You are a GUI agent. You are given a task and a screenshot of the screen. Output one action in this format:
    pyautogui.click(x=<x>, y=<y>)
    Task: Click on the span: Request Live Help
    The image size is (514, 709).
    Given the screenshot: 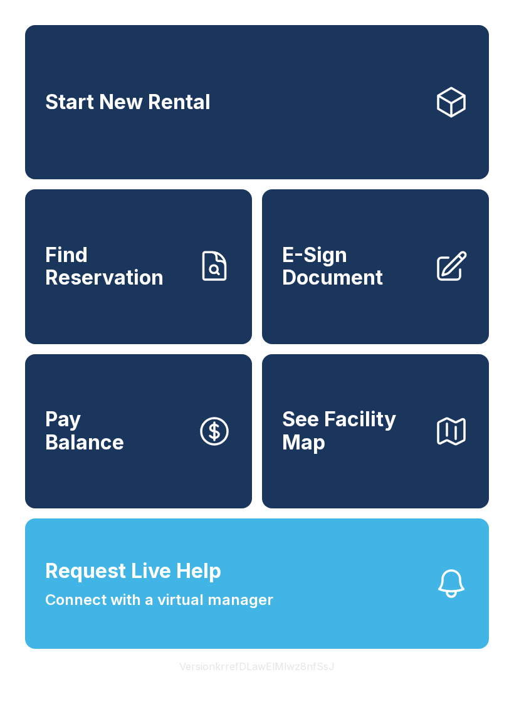 What is the action you would take?
    pyautogui.click(x=133, y=571)
    